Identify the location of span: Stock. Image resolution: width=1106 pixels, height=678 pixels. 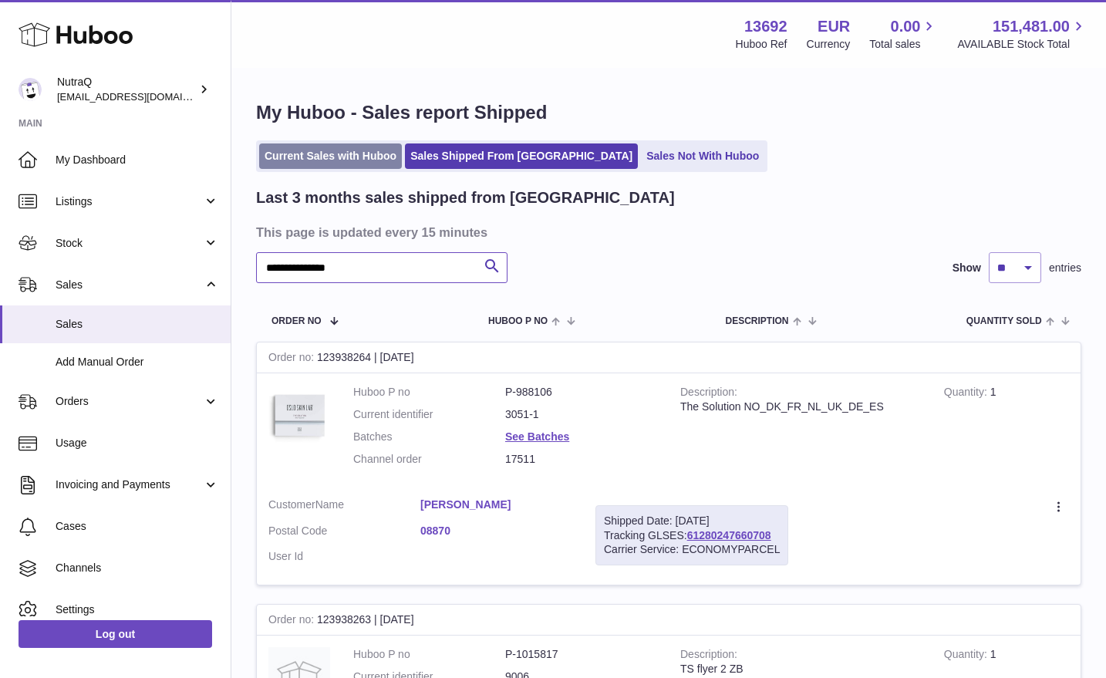
(129, 243).